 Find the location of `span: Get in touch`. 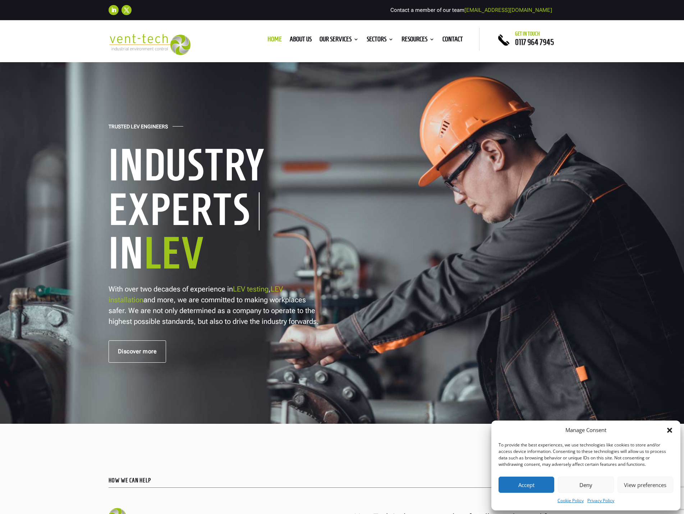

span: Get in touch is located at coordinates (527, 34).